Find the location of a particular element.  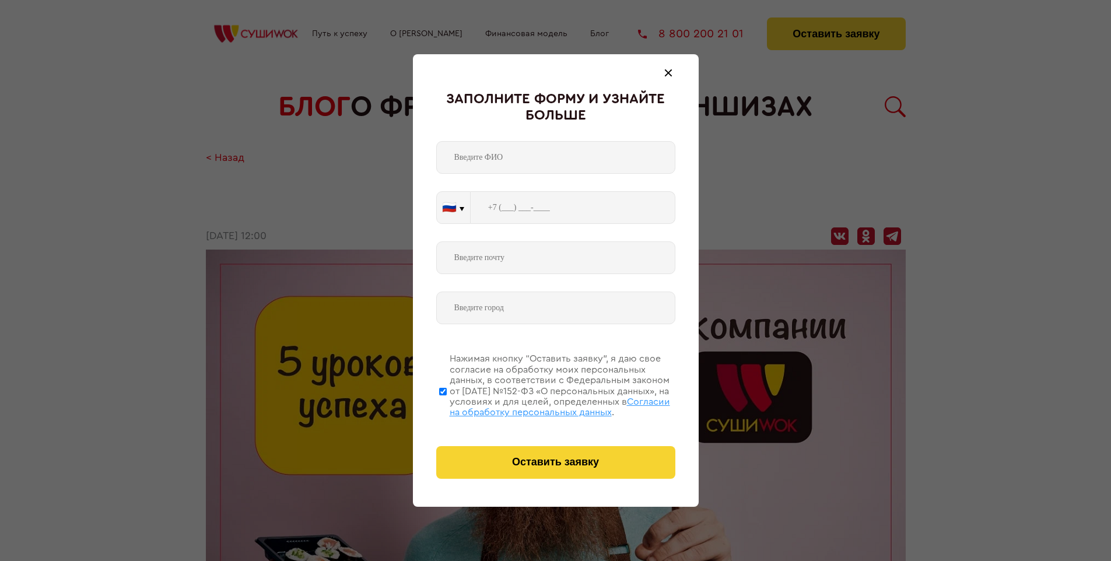

input: +7 (___) ___-____ is located at coordinates (573, 208).